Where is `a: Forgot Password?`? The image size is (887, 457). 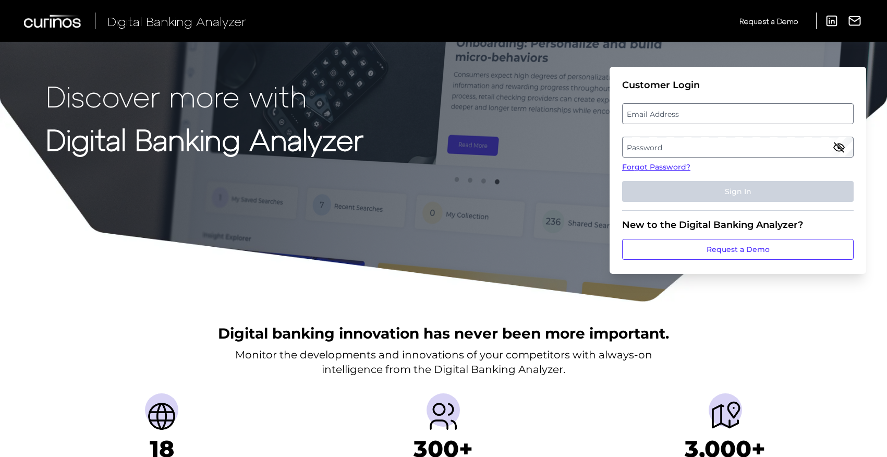 a: Forgot Password? is located at coordinates (738, 167).